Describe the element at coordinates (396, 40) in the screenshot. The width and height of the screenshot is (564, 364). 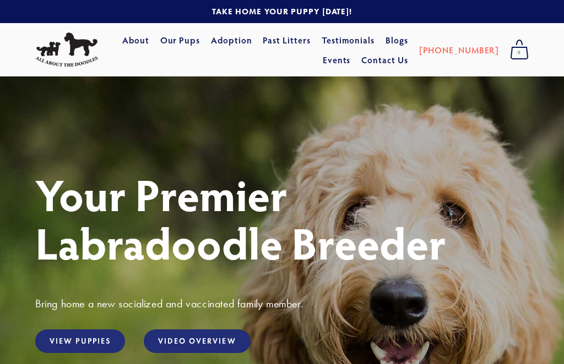
I see `a: Blogs` at that location.